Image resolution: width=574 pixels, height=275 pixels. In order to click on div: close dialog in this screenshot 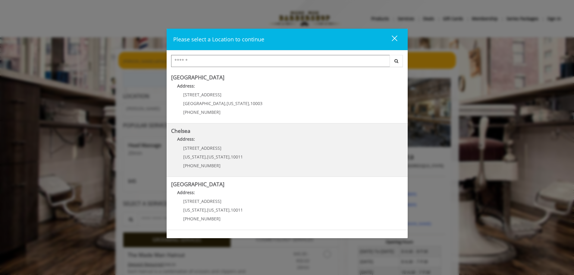, I will do `click(391, 39)`.